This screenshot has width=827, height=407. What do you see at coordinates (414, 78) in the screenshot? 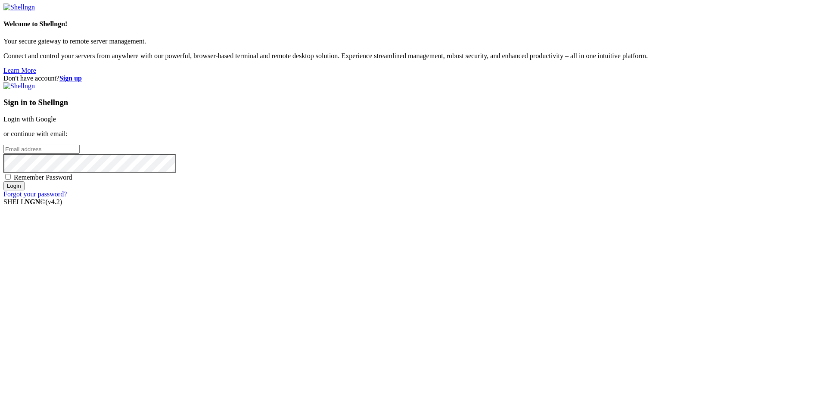
I see `div: Don't have account?` at bounding box center [414, 78].